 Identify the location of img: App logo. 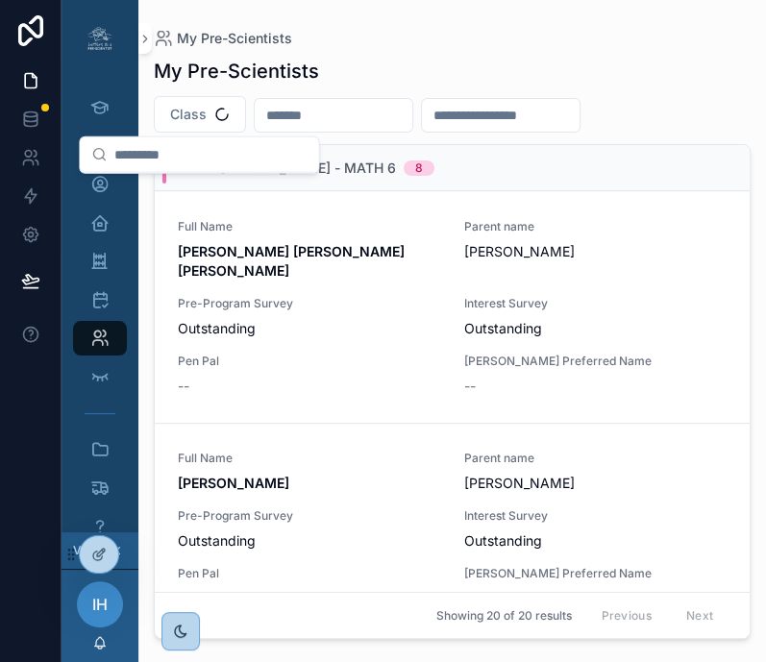
(100, 38).